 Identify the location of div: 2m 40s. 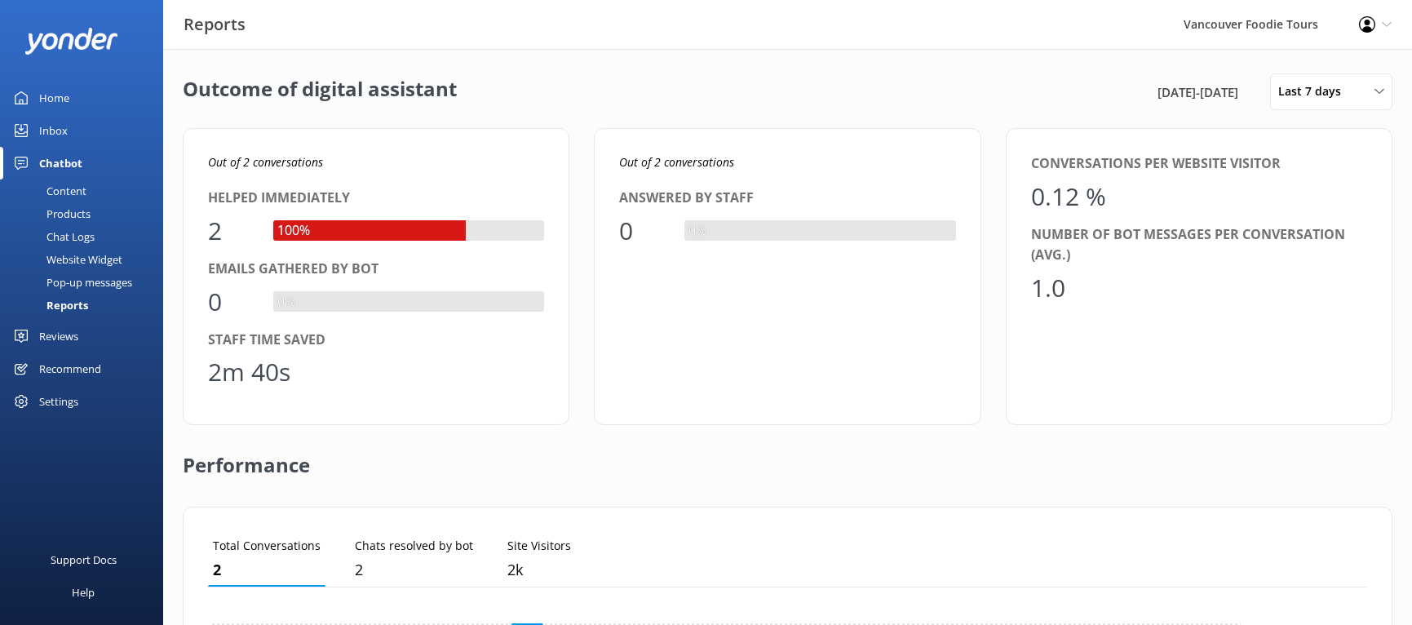
(249, 372).